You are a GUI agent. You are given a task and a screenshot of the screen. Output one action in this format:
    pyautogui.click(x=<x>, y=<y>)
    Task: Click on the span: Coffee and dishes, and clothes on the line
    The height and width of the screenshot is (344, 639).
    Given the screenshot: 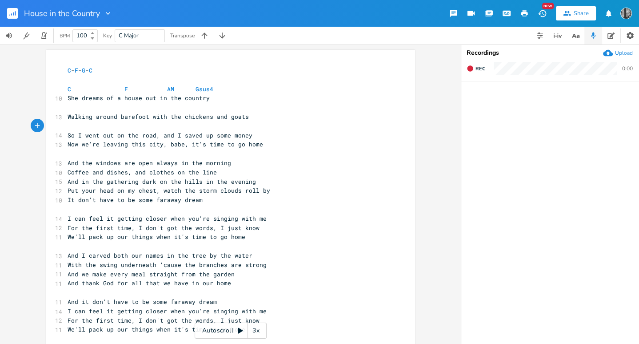 What is the action you would take?
    pyautogui.click(x=142, y=172)
    